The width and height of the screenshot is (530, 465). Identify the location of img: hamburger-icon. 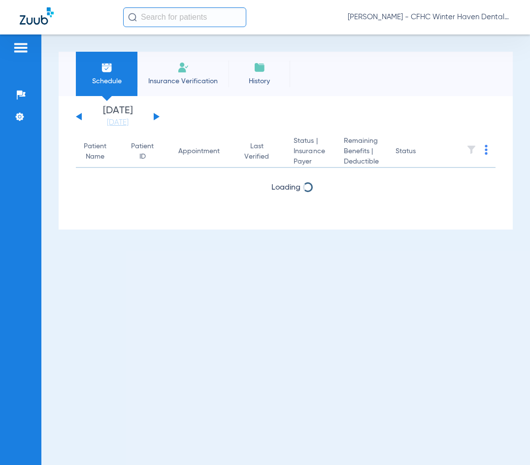
(21, 48).